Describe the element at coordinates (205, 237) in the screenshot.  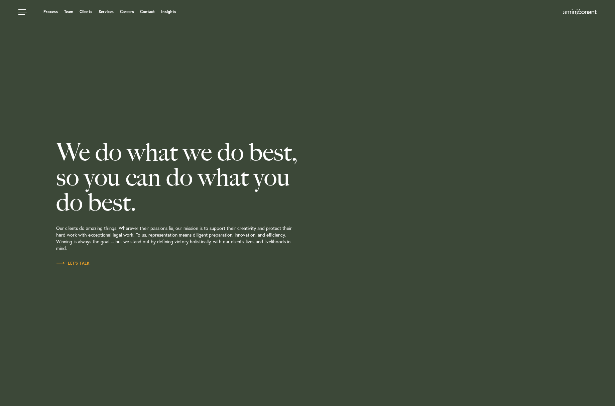
I see `p: Our clients do amazing things. Wherever their passions lie, our mission is to support their creat...` at that location.